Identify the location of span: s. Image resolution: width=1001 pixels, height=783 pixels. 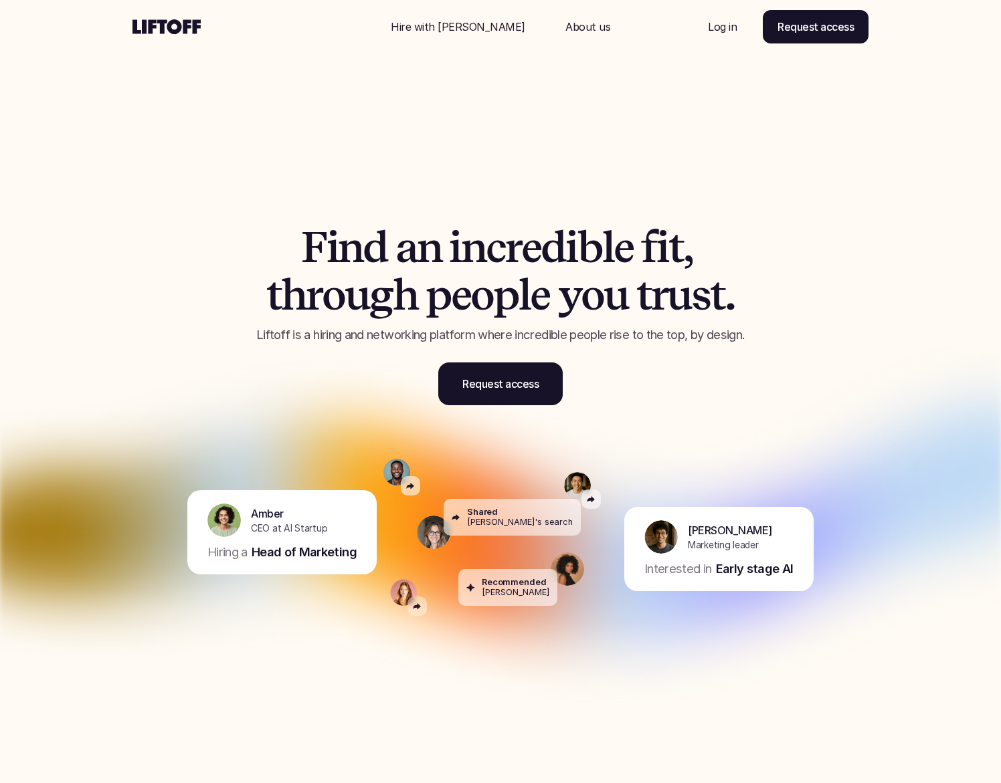
(700, 295).